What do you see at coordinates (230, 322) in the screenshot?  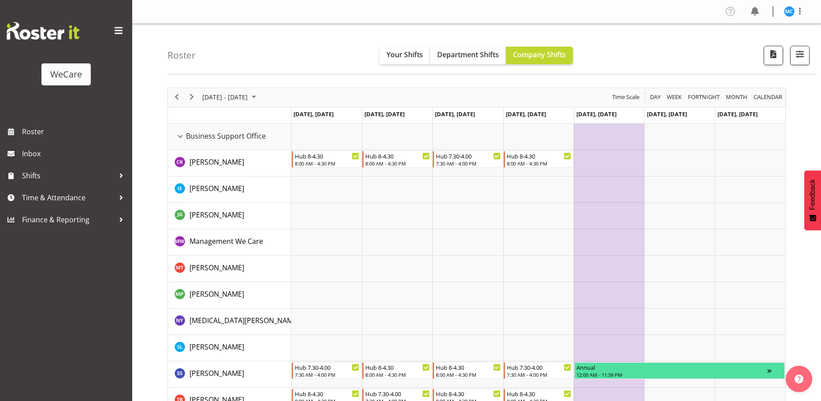 I see `td: Nikita Yates resource` at bounding box center [230, 322].